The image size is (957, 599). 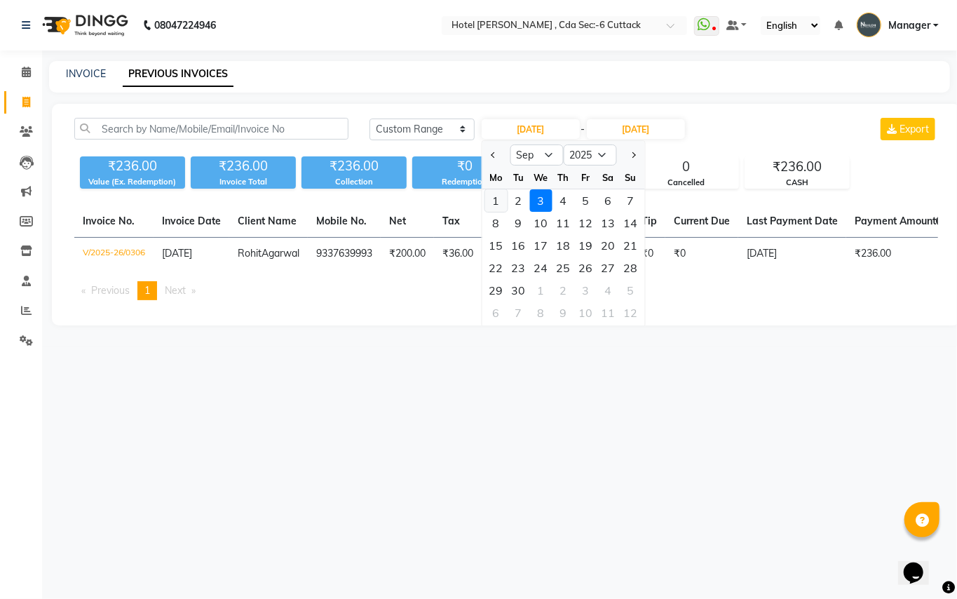 What do you see at coordinates (408, 254) in the screenshot?
I see `td: ₹200.00` at bounding box center [408, 254].